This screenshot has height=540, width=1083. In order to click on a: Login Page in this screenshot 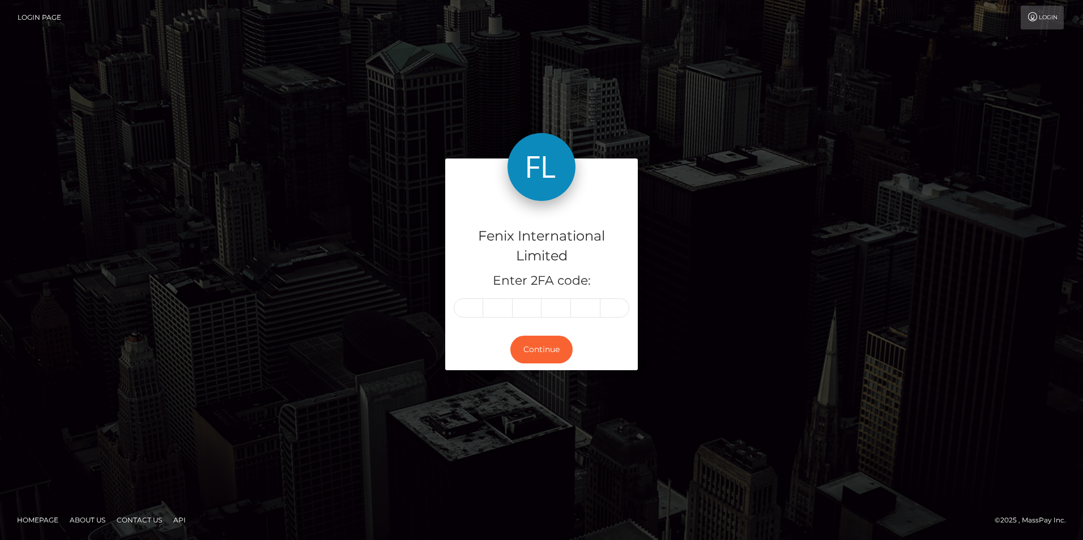, I will do `click(39, 18)`.